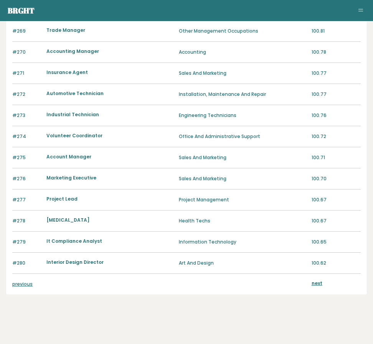  What do you see at coordinates (336, 242) in the screenshot?
I see `p: 100.65` at bounding box center [336, 242].